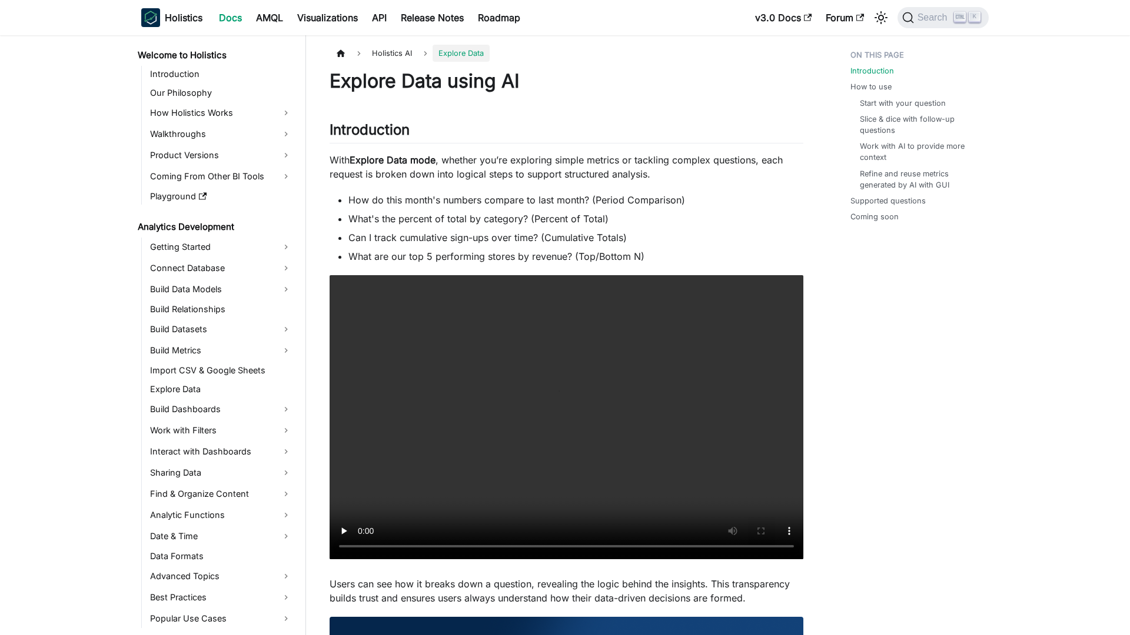 The height and width of the screenshot is (635, 1130). What do you see at coordinates (221, 537) in the screenshot?
I see `a: Date & Time` at bounding box center [221, 537].